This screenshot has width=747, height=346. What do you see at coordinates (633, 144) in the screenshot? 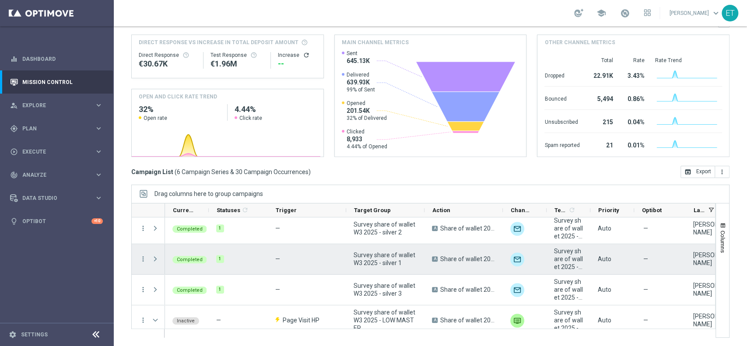
I see `div: 0.01%` at bounding box center [633, 144].